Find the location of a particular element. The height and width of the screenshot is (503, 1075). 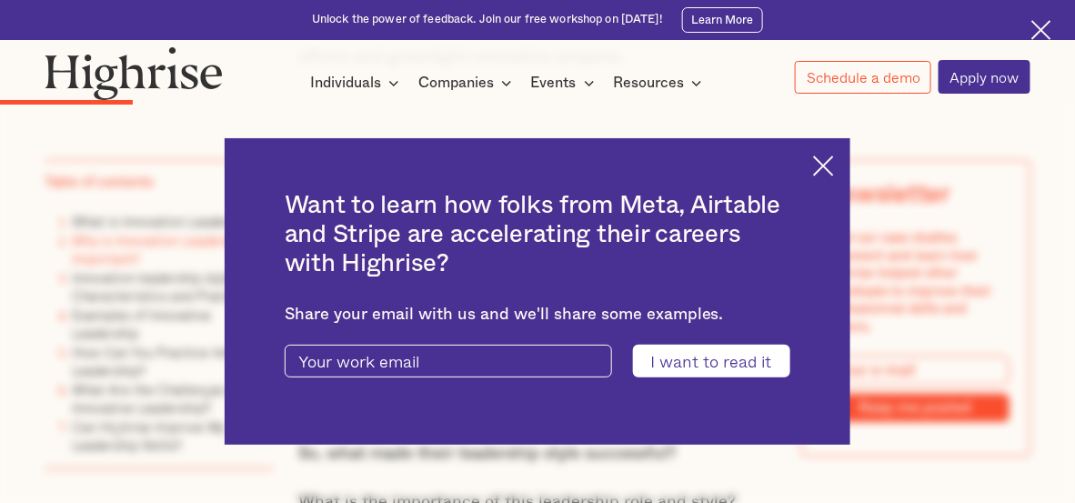

img: Highrise logo is located at coordinates (134, 73).